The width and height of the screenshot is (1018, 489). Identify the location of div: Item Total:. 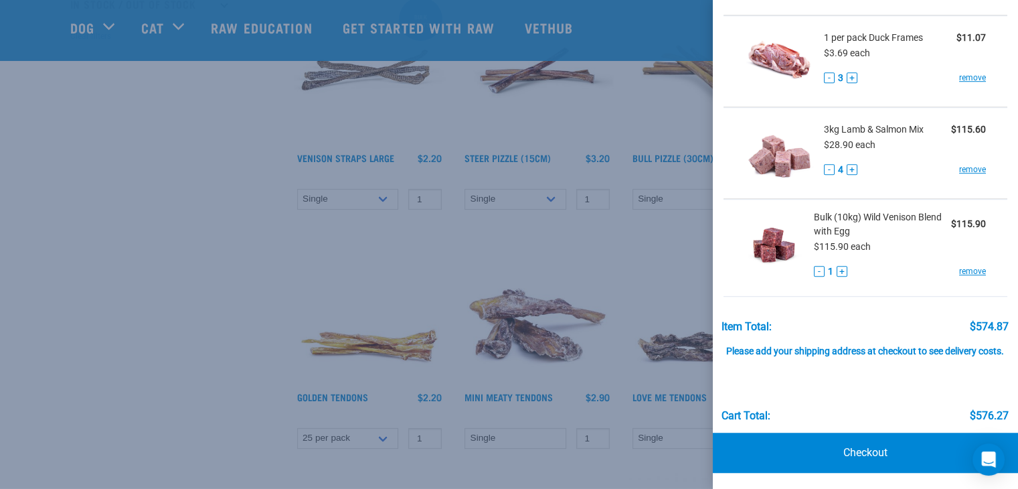
(747, 327).